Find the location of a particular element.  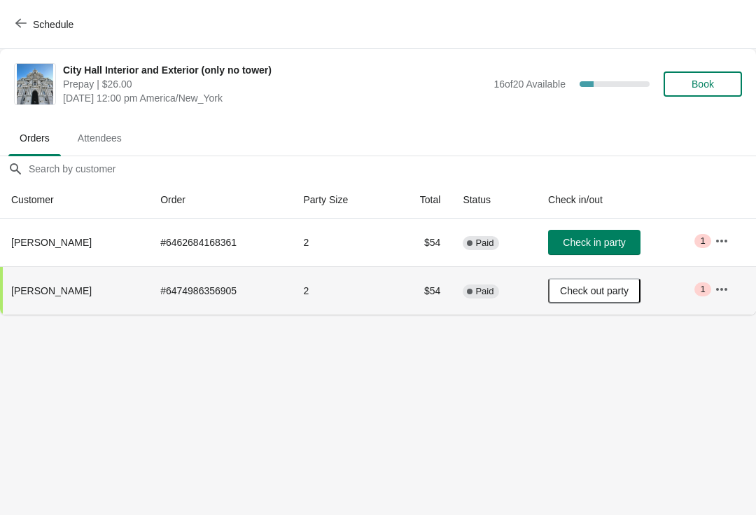

input: Search by customer is located at coordinates (392, 169).